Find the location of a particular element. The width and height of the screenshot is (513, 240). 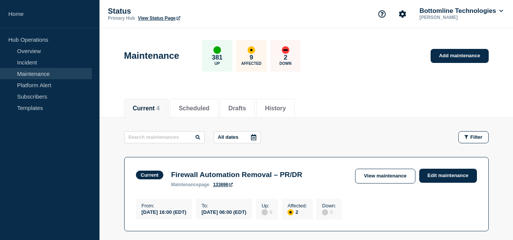

a: Add maintenance is located at coordinates (459, 56).